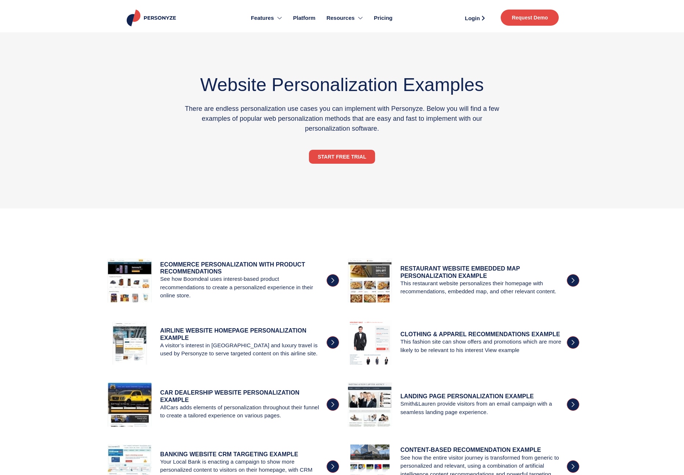 The image size is (684, 475). Describe the element at coordinates (481, 287) in the screenshot. I see `p: This restaurant website personalizes their homepage with recommendations, embedded map, and other...` at that location.